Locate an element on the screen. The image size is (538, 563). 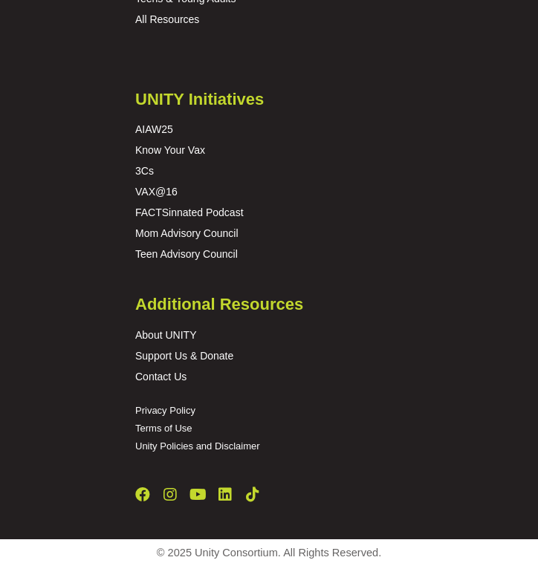
a: 3Cs is located at coordinates (144, 171).